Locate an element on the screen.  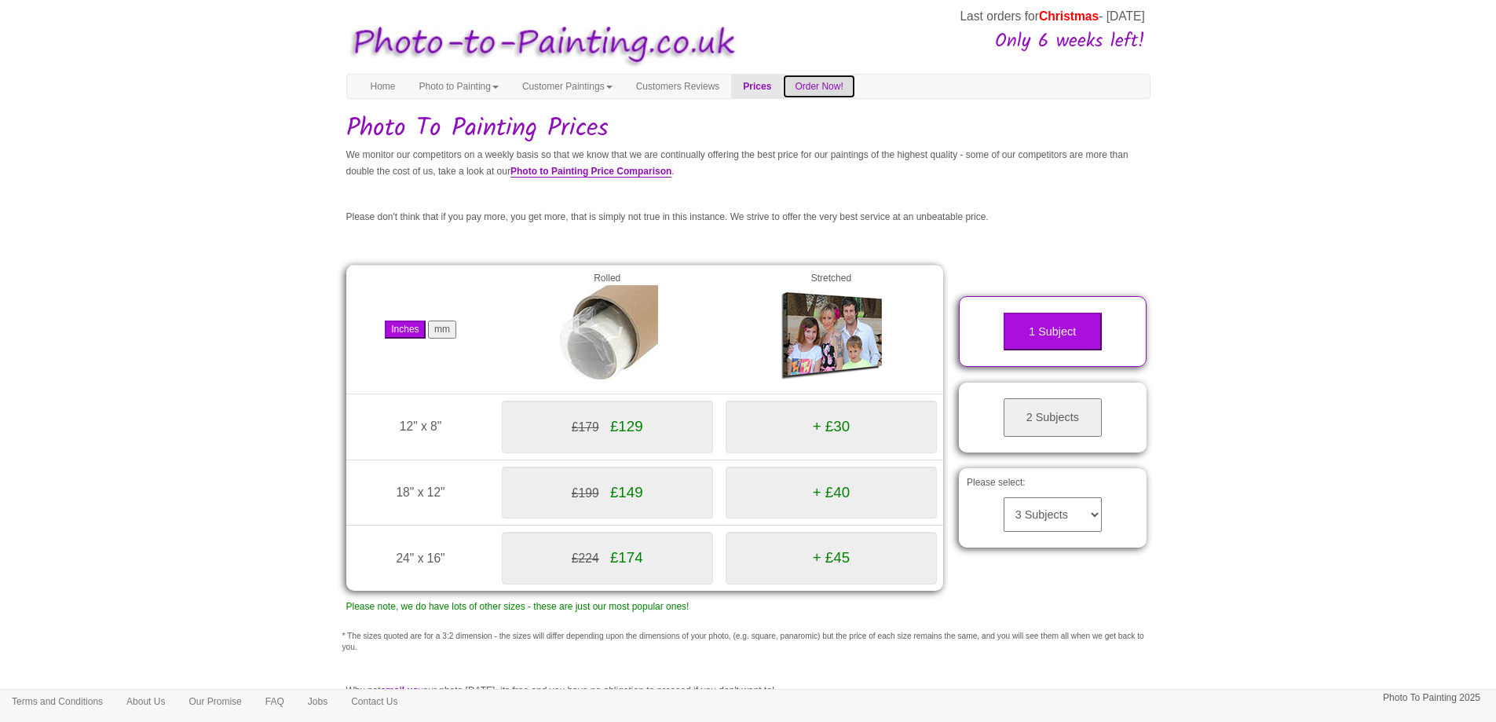
a: FAQ is located at coordinates (275, 701).